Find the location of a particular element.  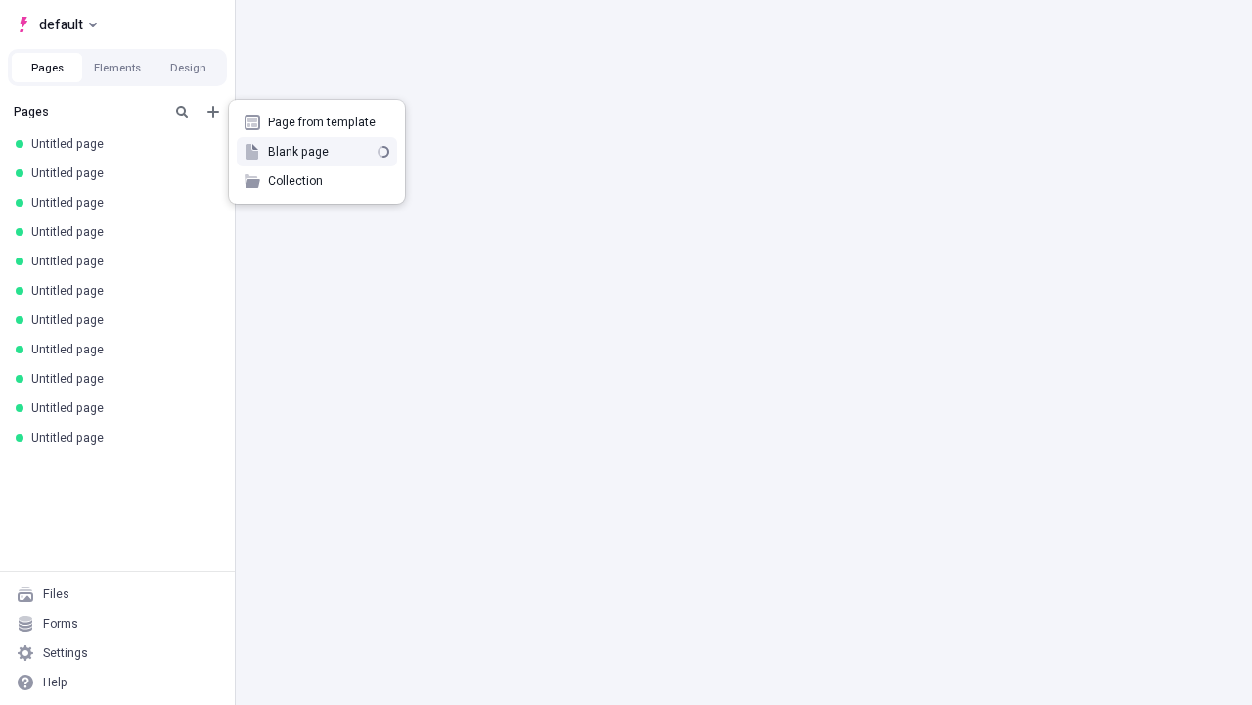

div: Forms is located at coordinates (61, 623).